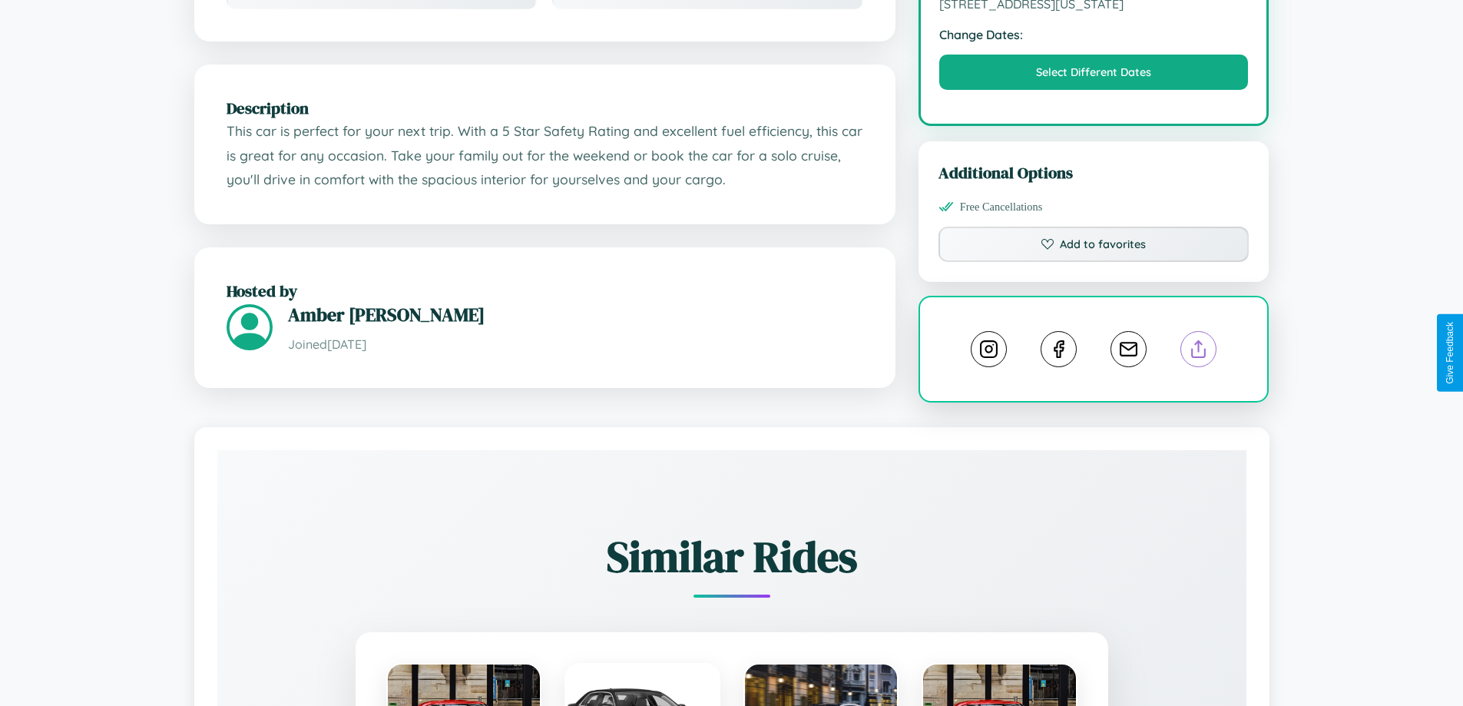  I want to click on button: Select Different Dates, so click(1094, 72).